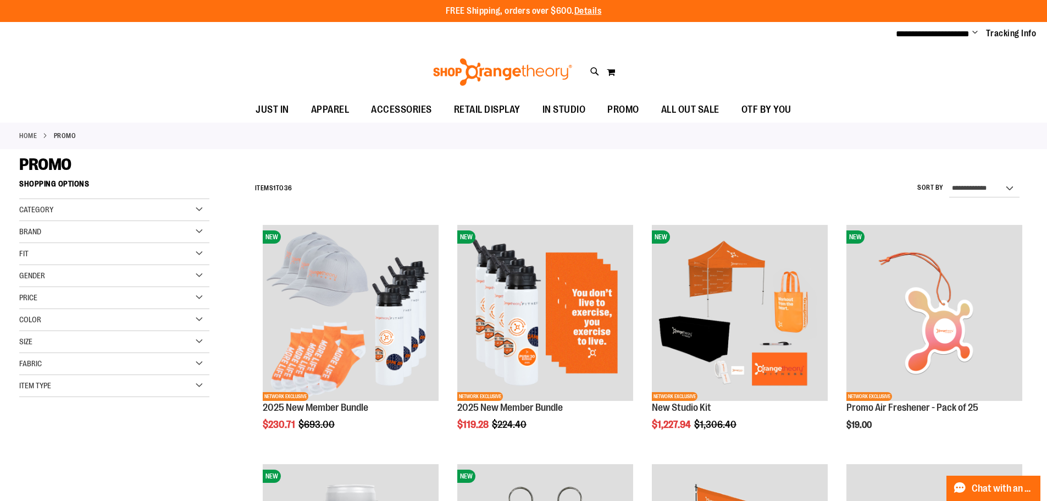 This screenshot has width=1047, height=501. What do you see at coordinates (274, 188) in the screenshot?
I see `span: 1` at bounding box center [274, 188].